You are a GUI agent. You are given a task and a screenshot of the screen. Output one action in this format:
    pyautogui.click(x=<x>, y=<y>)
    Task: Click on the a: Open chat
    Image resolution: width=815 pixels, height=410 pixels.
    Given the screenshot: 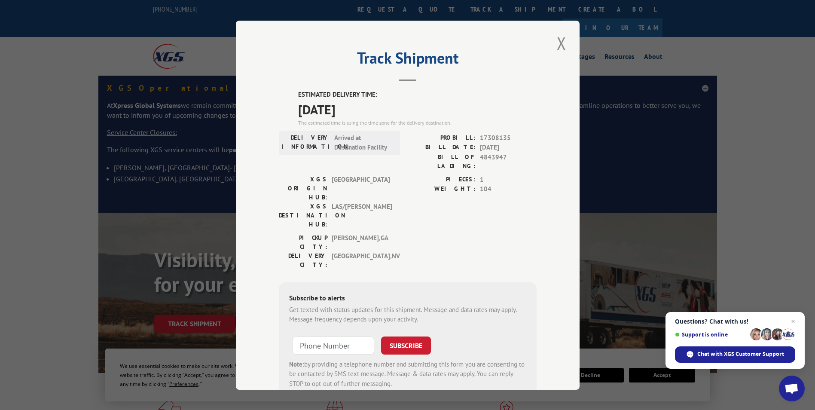 What is the action you would take?
    pyautogui.click(x=792, y=389)
    